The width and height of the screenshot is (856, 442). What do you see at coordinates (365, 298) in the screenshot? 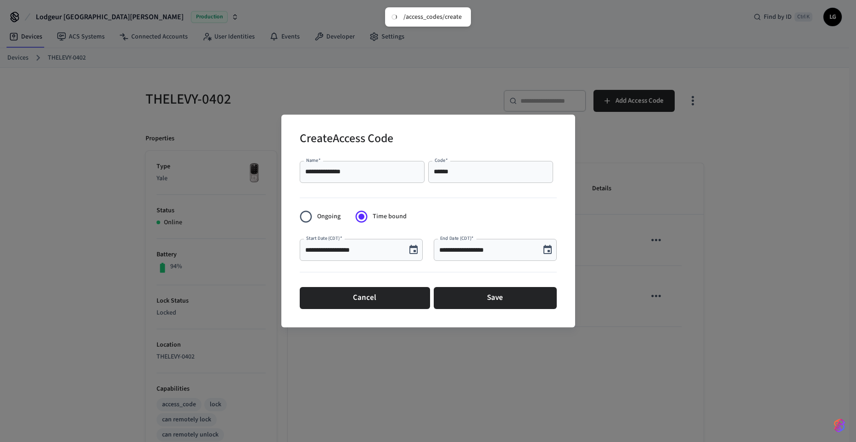
I see `button: Cancel` at bounding box center [365, 298].